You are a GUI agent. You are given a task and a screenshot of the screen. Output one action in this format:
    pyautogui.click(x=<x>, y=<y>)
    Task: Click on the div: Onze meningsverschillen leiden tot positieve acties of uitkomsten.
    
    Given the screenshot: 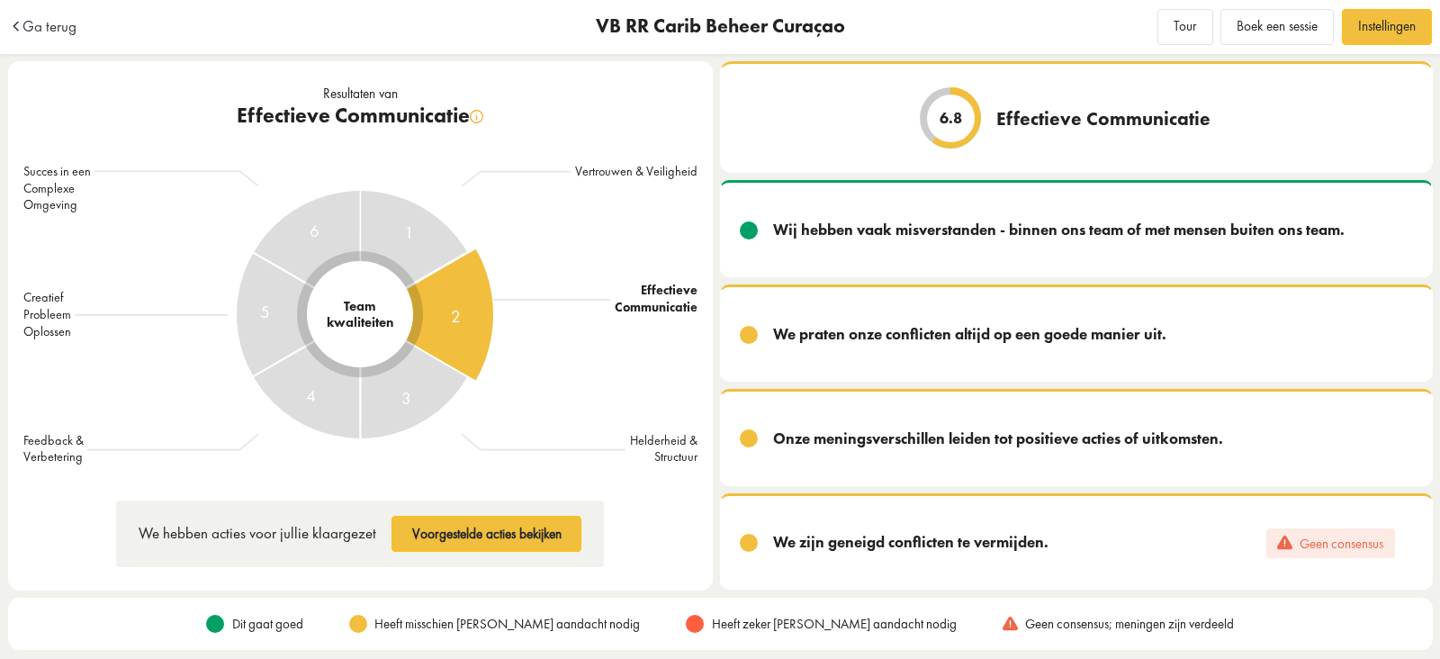 What is the action you would take?
    pyautogui.click(x=998, y=439)
    